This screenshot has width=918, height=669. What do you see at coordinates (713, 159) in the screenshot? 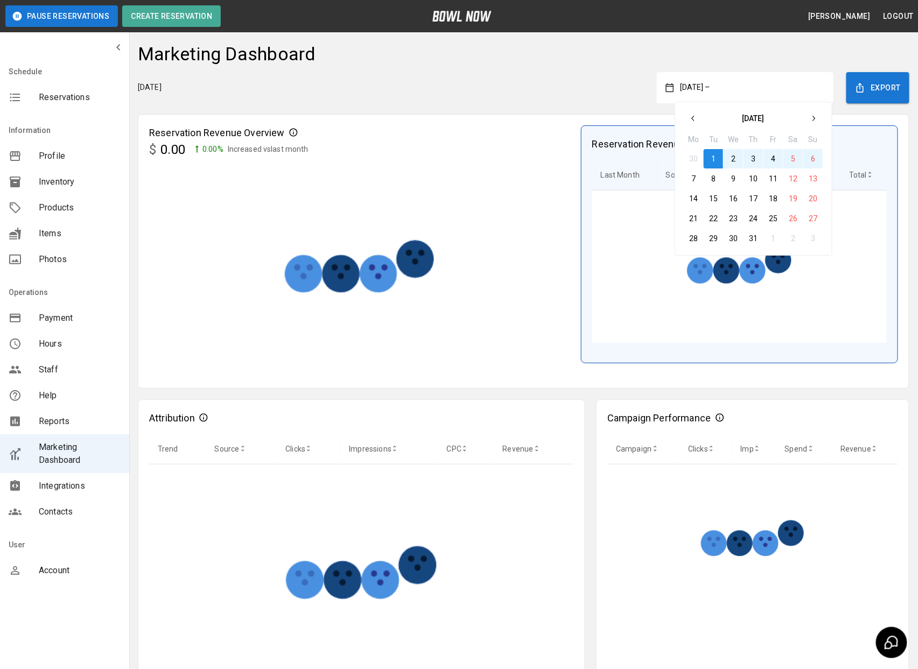
I see `button: 1 July 2025` at bounding box center [713, 159].